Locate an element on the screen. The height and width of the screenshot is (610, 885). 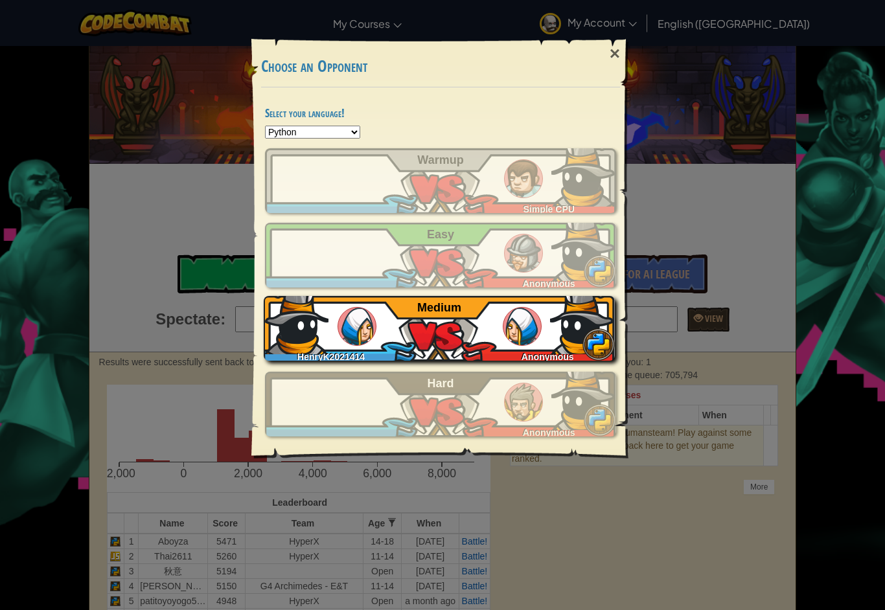
span: Medium is located at coordinates (439, 308).